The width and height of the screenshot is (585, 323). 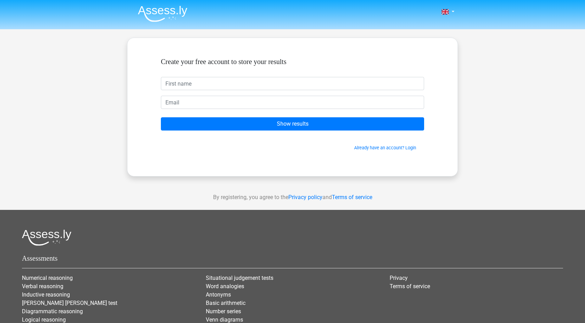 What do you see at coordinates (44, 319) in the screenshot?
I see `a: Logical reasoning` at bounding box center [44, 319].